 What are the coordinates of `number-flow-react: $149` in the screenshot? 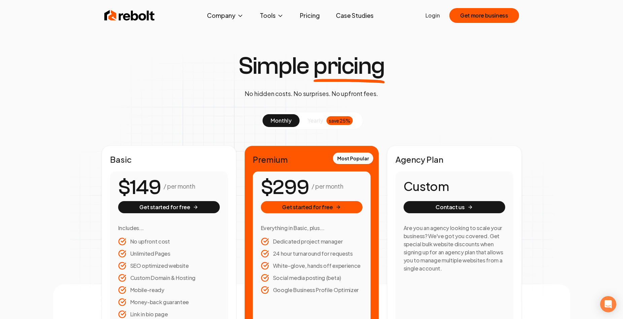 It's located at (139, 188).